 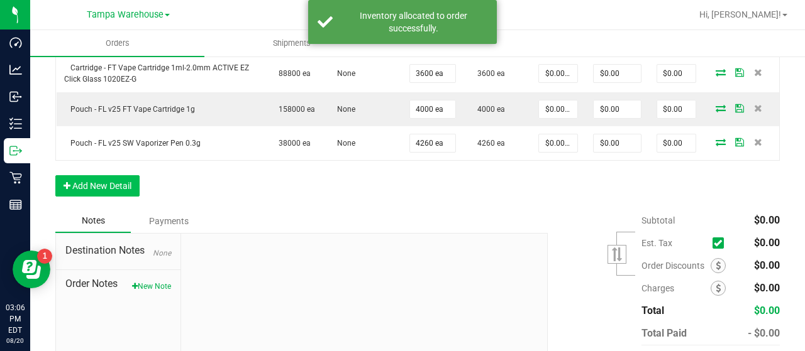 I want to click on div: Notes, so click(x=93, y=221).